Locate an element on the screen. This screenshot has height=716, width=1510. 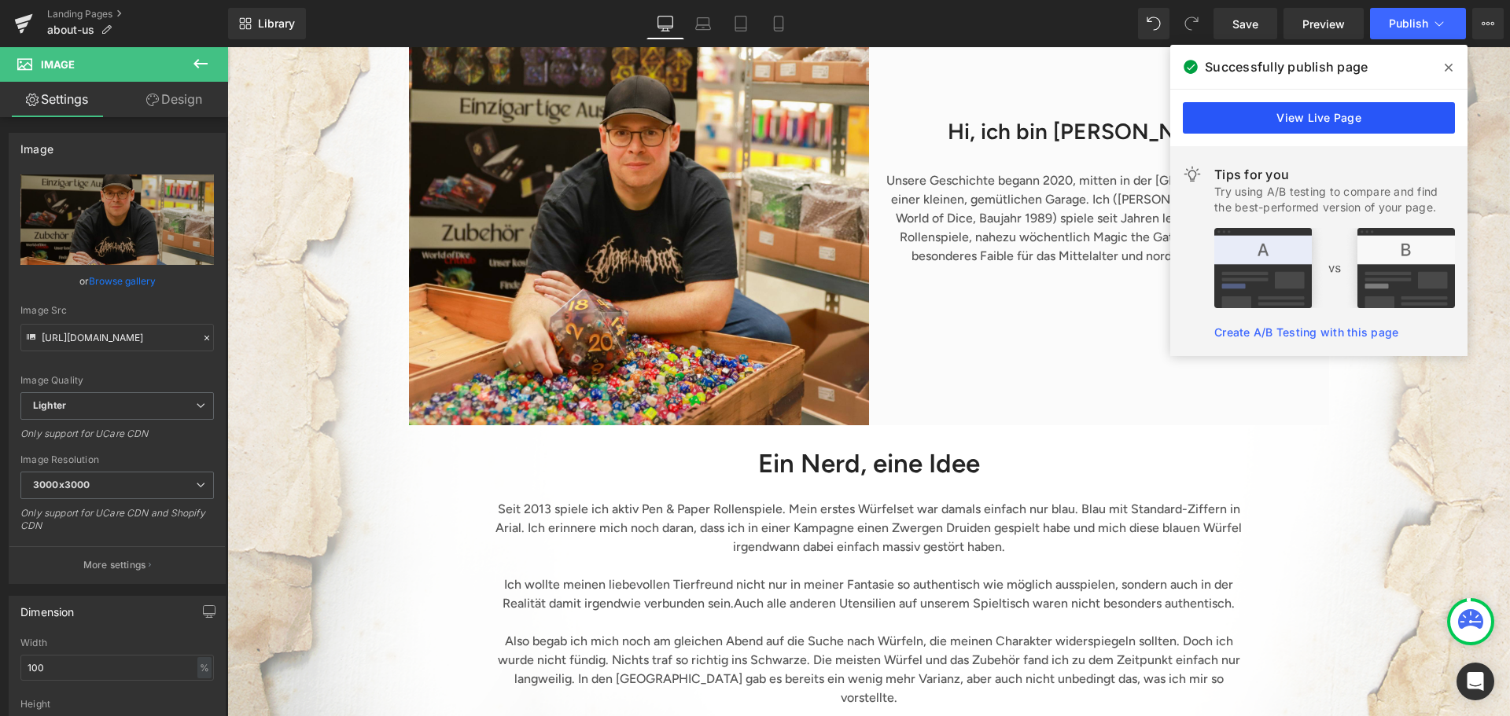
div: or is located at coordinates (117, 281).